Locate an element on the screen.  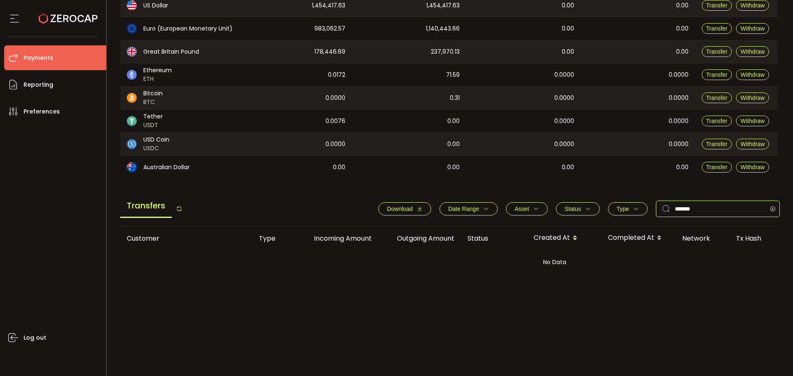
div: Outgoing Amount is located at coordinates (420, 238).